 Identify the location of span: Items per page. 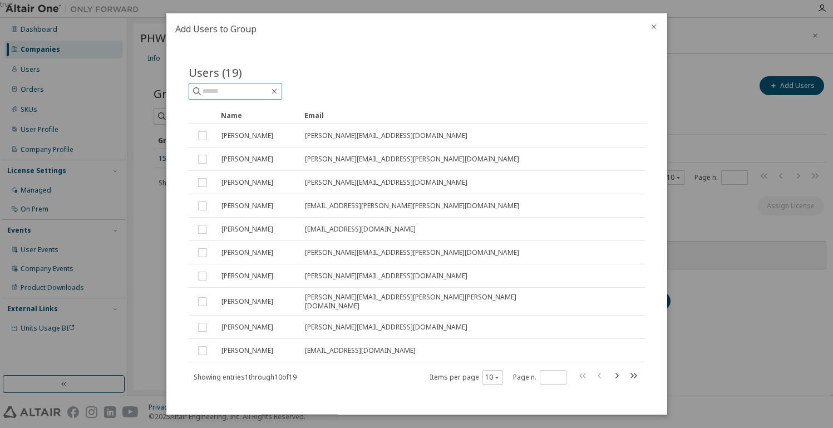
(466, 377).